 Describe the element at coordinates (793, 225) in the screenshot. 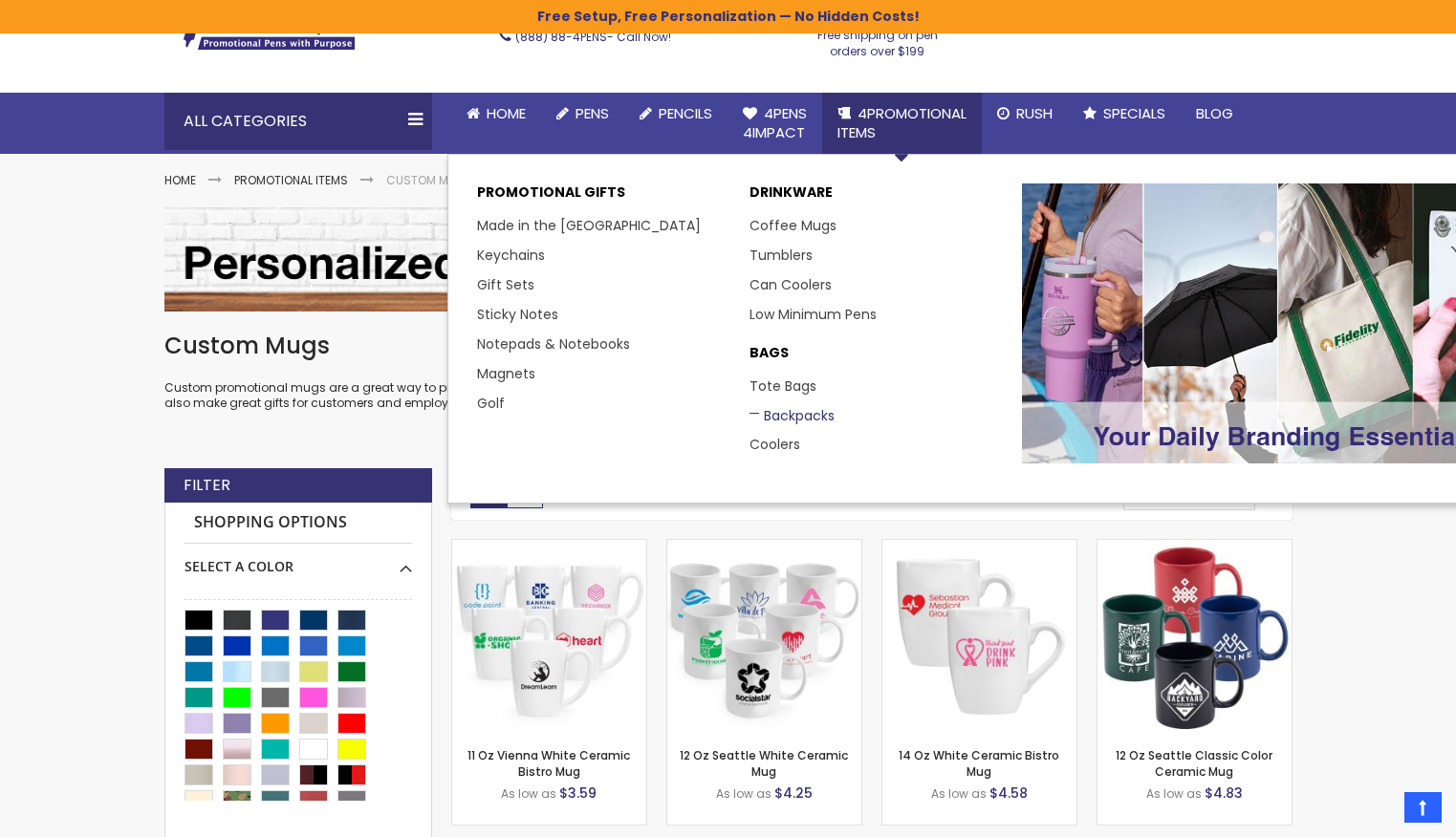

I see `a: Coffee Mugs` at that location.